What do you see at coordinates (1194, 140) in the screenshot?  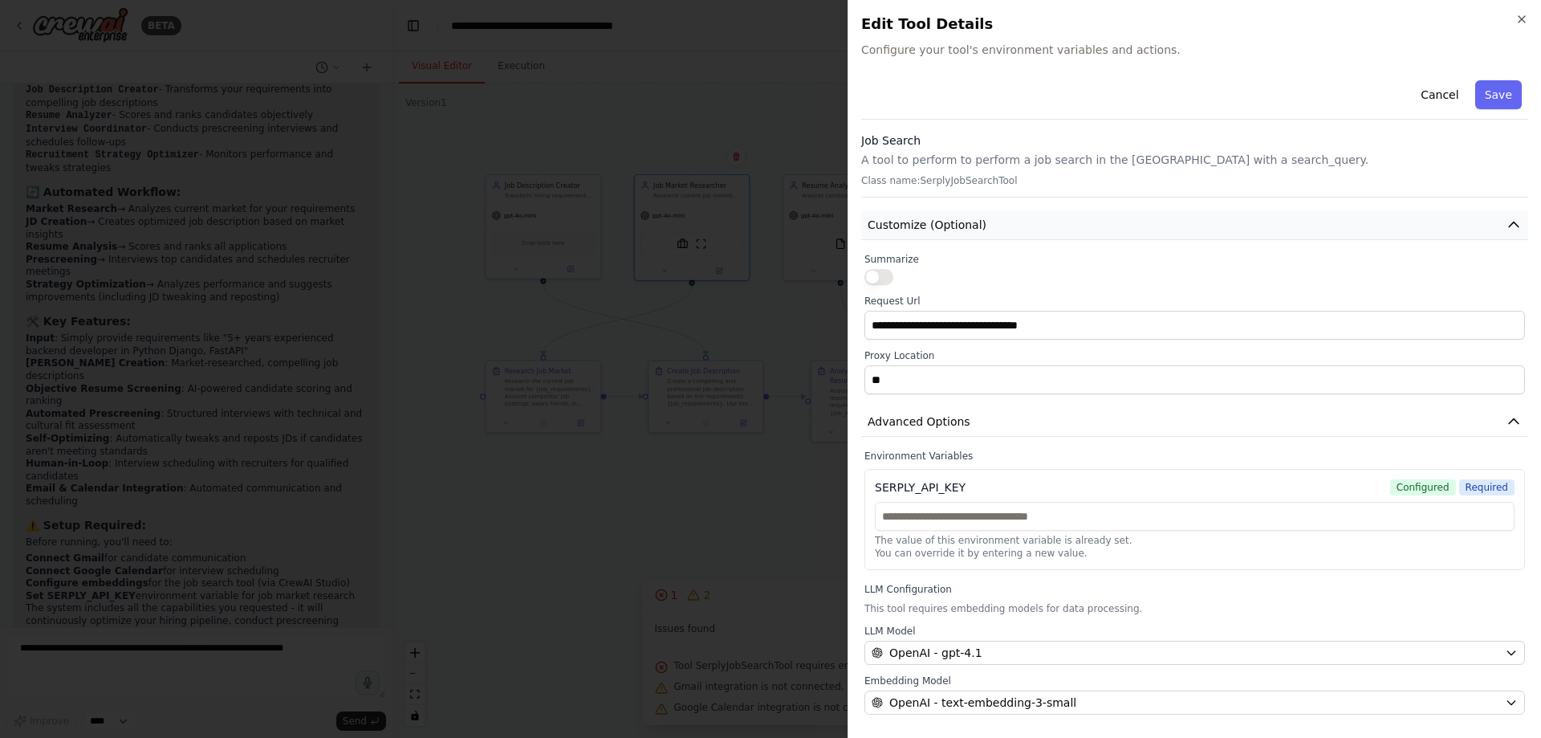 I see `h3: Job Search` at bounding box center [1194, 140].